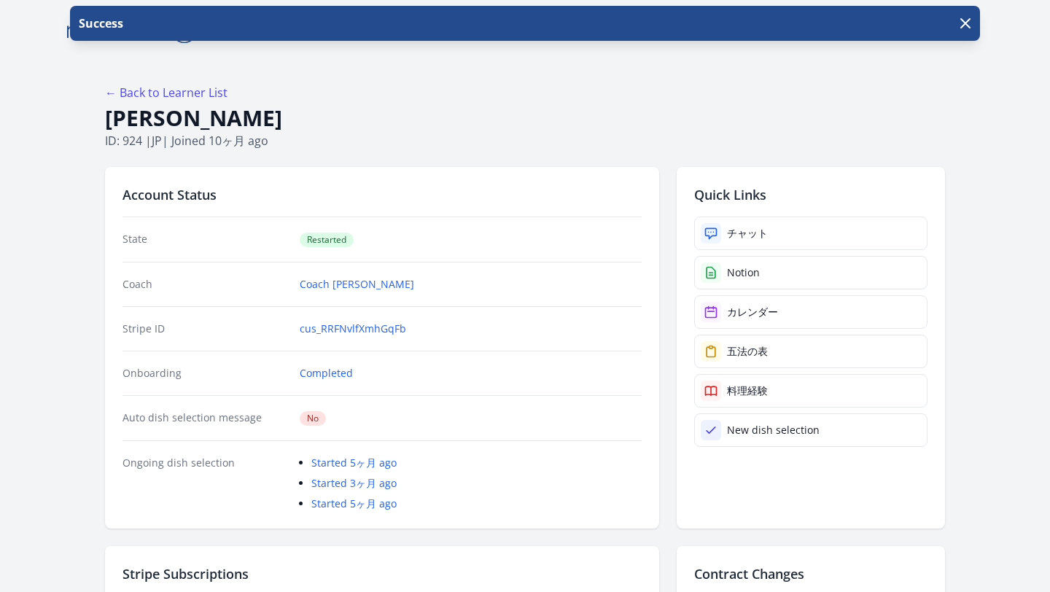 The height and width of the screenshot is (592, 1050). What do you see at coordinates (205, 284) in the screenshot?
I see `dt: Coach` at bounding box center [205, 284].